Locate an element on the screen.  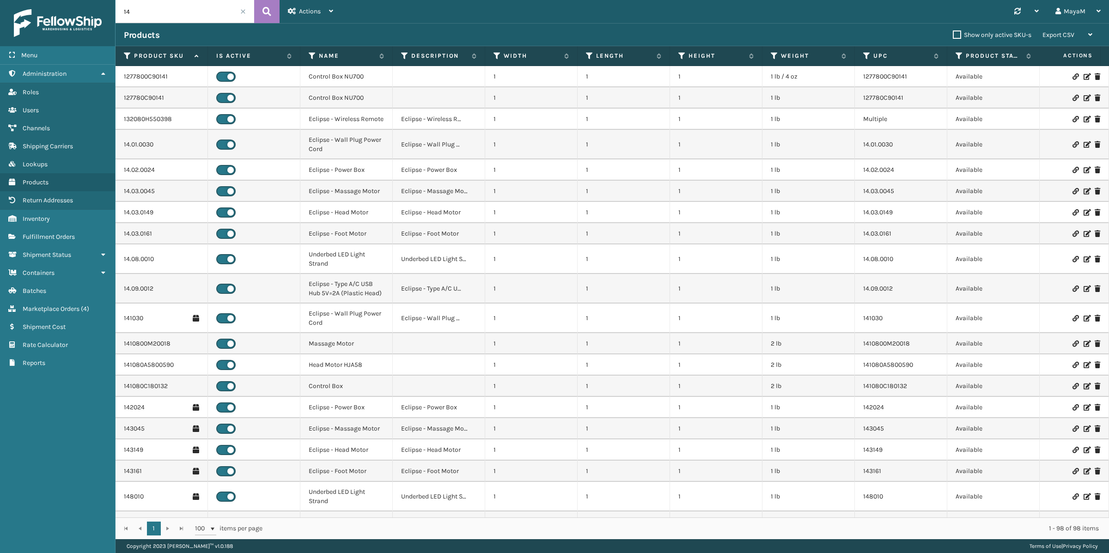
span: Actions is located at coordinates (1066, 55).